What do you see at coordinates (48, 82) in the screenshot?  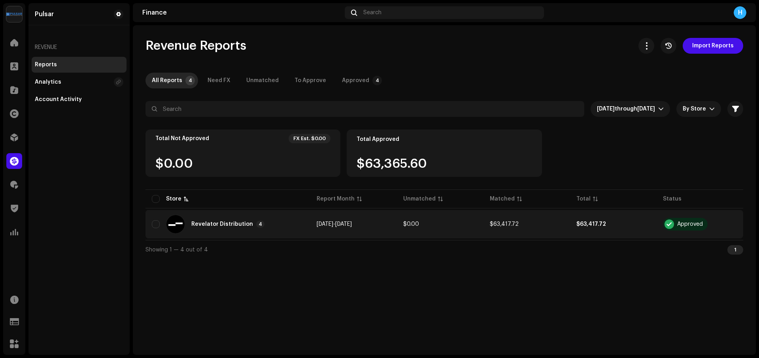 I see `div: Analytics` at bounding box center [48, 82].